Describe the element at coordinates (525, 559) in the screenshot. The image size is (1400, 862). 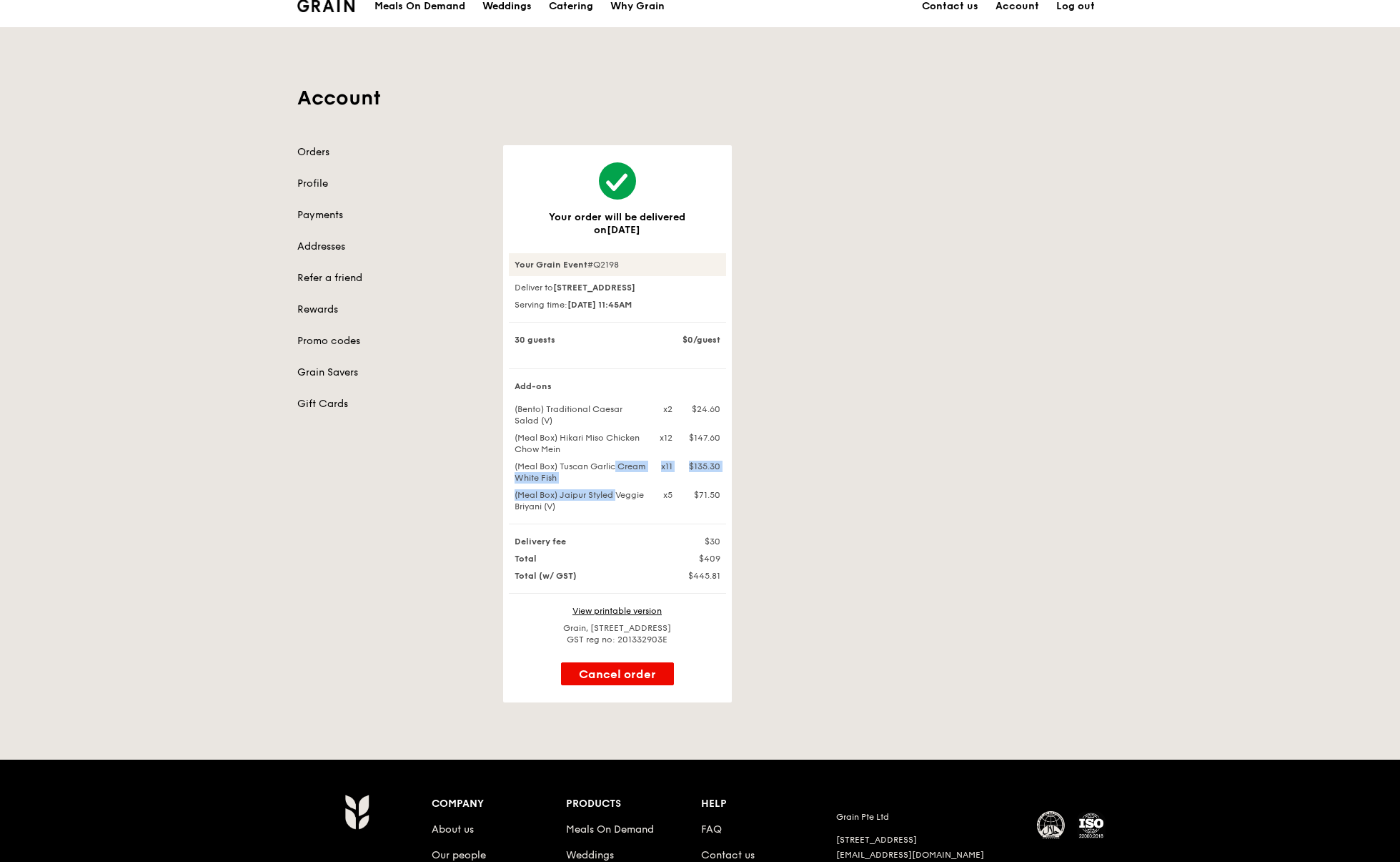
I see `strong: Total` at that location.